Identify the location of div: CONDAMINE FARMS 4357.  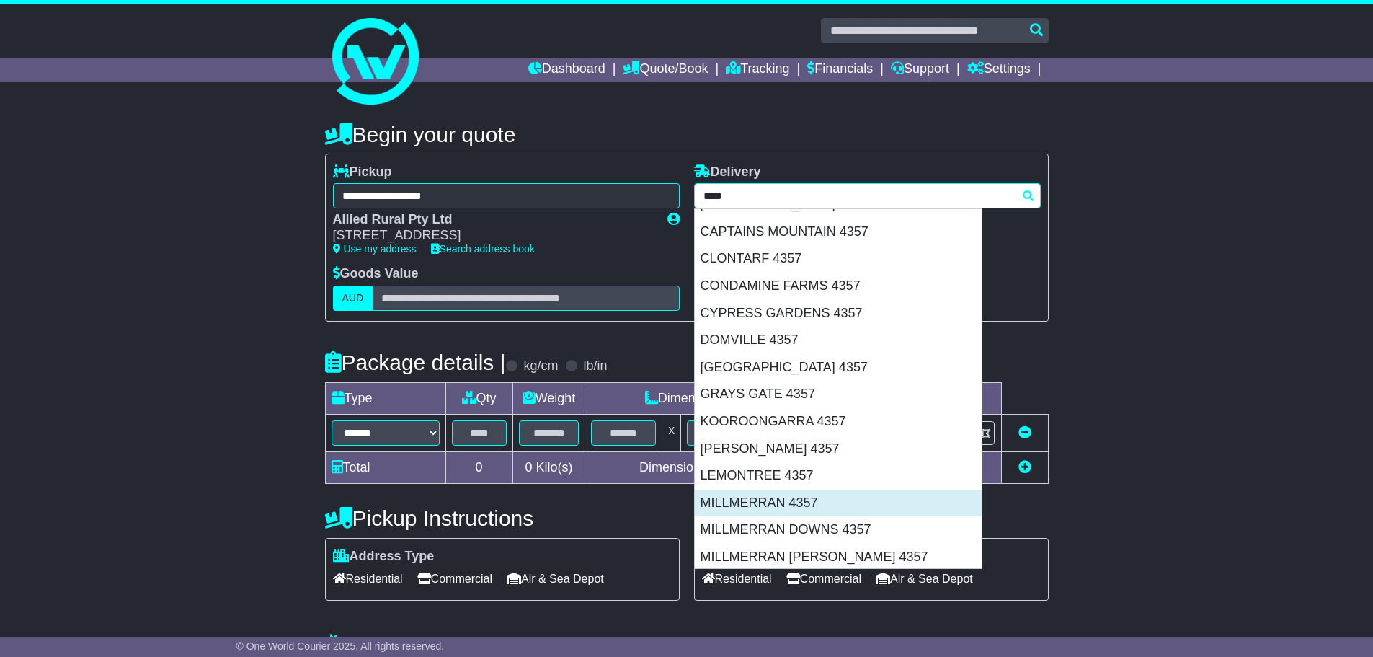
(838, 286).